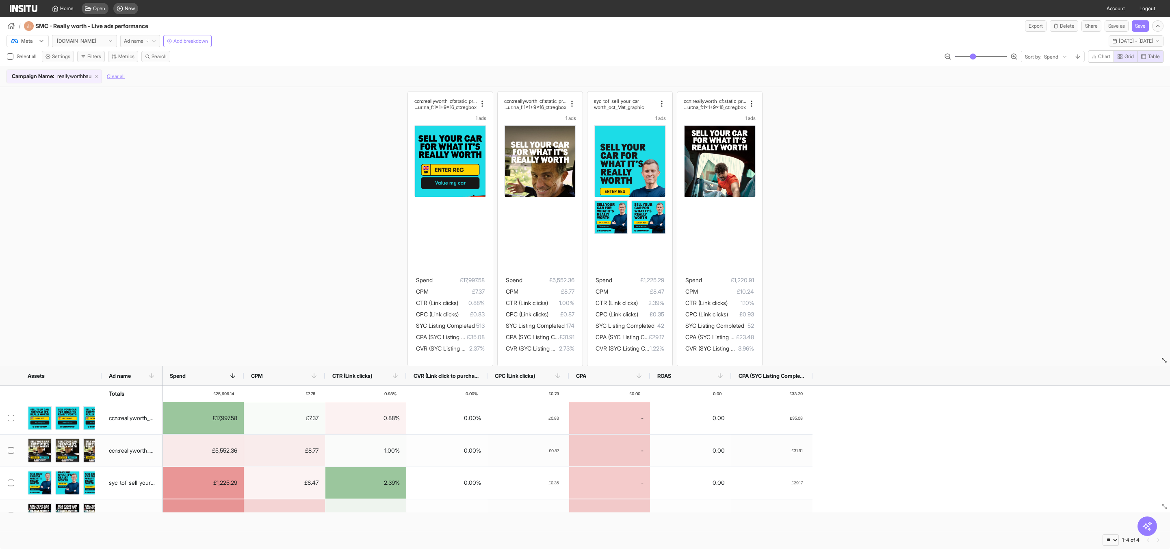  Describe the element at coordinates (99, 9) in the screenshot. I see `span: Open` at that location.